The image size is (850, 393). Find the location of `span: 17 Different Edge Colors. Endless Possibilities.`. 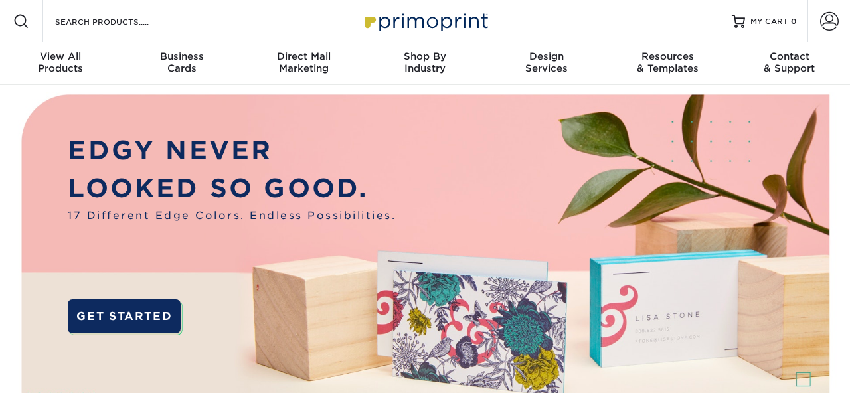

span: 17 Different Edge Colors. Endless Possibilities. is located at coordinates (232, 215).